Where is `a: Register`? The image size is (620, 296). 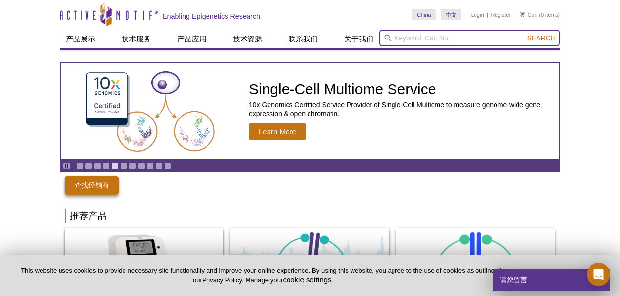 a: Register is located at coordinates (501, 15).